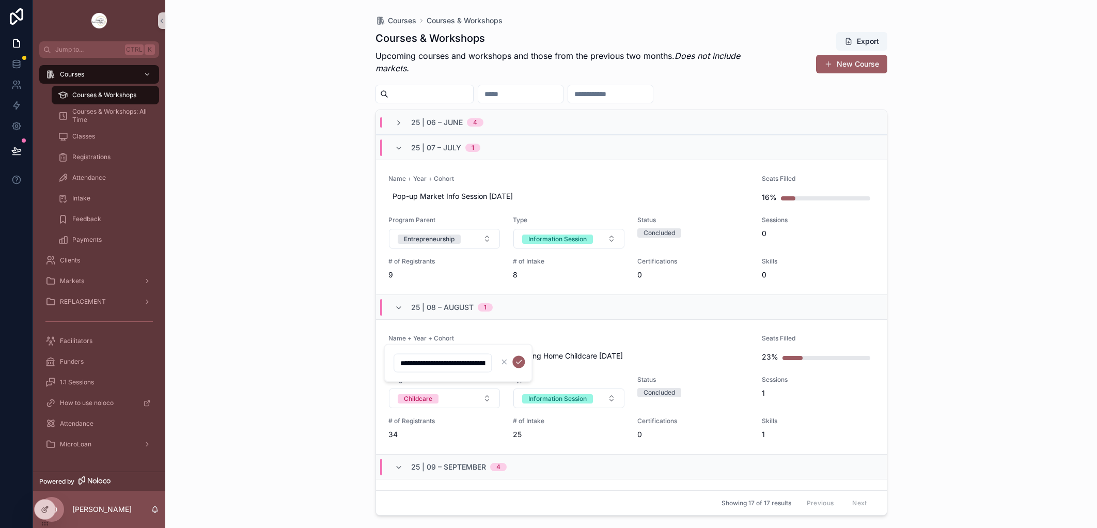 The image size is (1097, 528). What do you see at coordinates (418, 399) in the screenshot?
I see `div: Childcare` at bounding box center [418, 399].